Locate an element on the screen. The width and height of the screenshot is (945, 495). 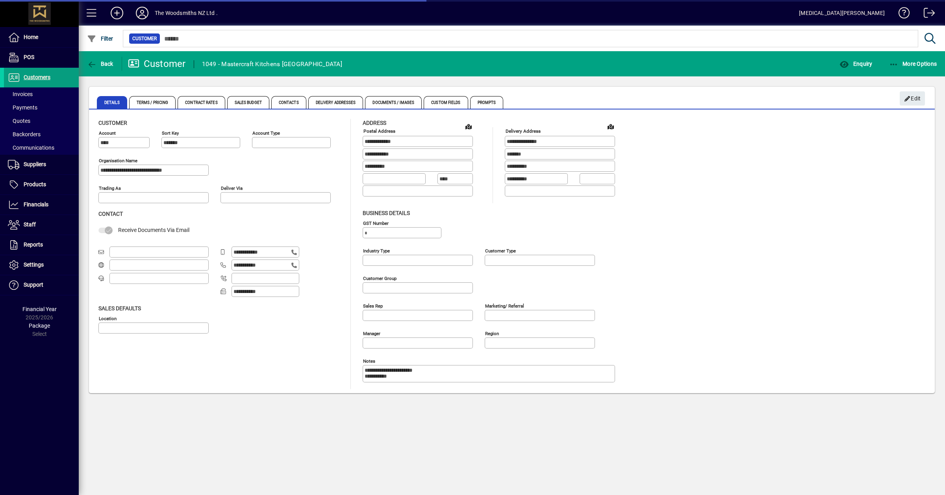
a: POS is located at coordinates (41, 58).